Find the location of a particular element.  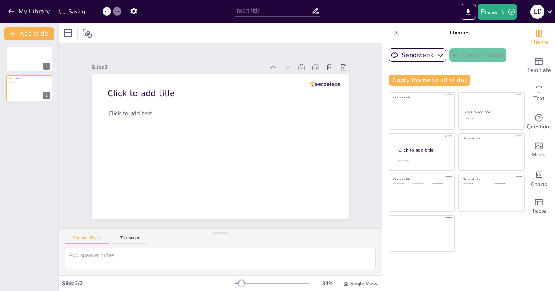

button: Present is located at coordinates (497, 12).